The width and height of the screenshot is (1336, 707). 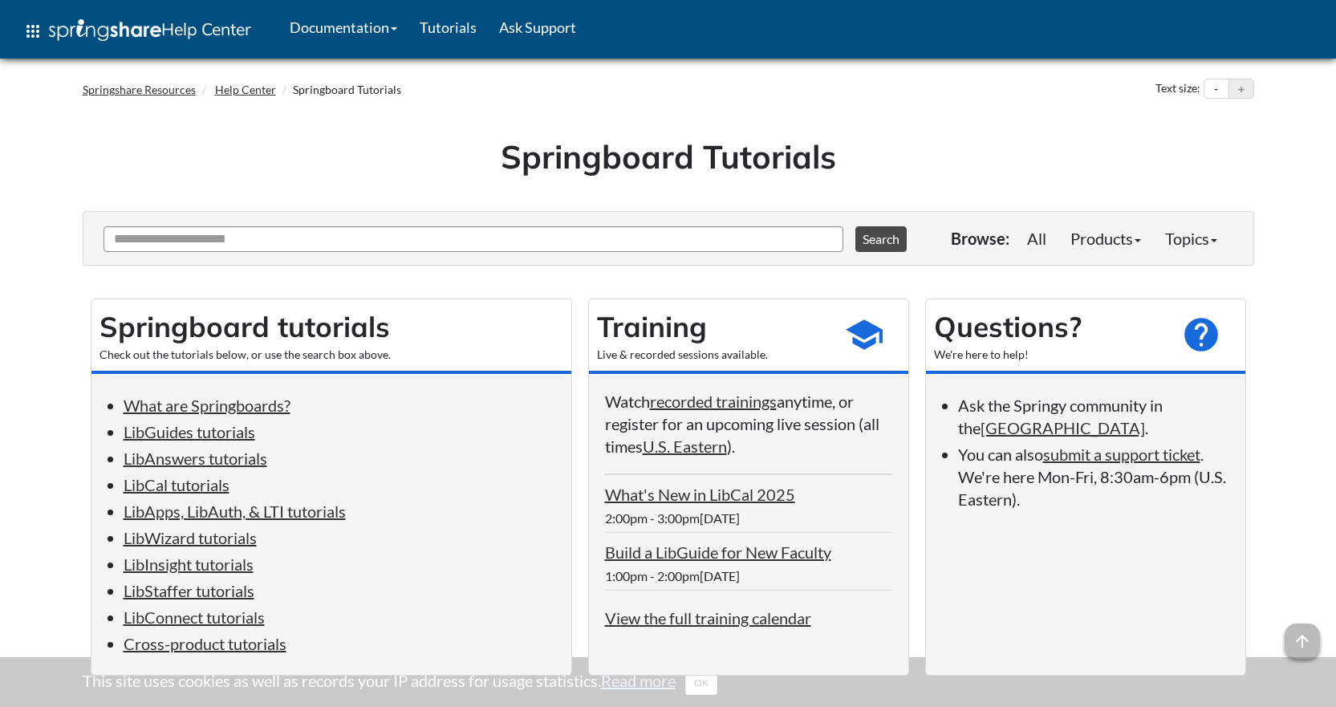 I want to click on a: LibGuides tutorials, so click(x=189, y=432).